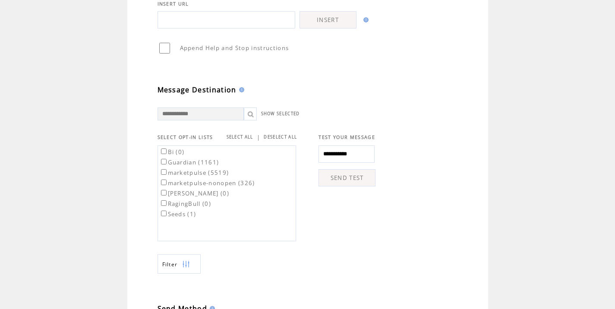 This screenshot has height=309, width=615. I want to click on img: filters.png, so click(186, 264).